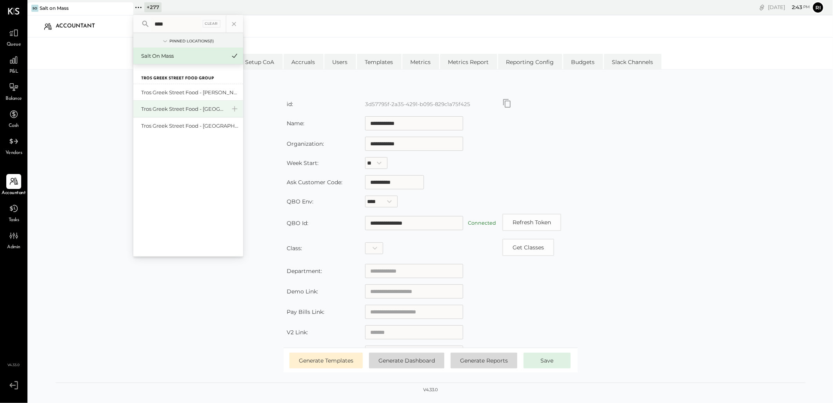 The width and height of the screenshot is (833, 403). What do you see at coordinates (340, 62) in the screenshot?
I see `li: Users` at bounding box center [340, 62].